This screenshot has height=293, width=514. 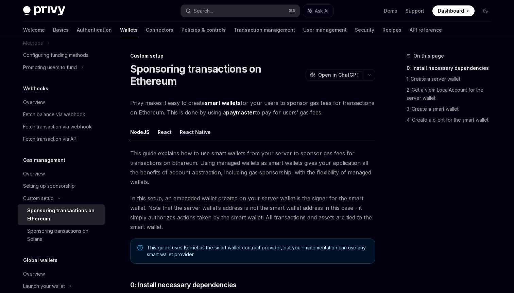 What do you see at coordinates (61, 114) in the screenshot?
I see `a: Fetch balance via webhook` at bounding box center [61, 114].